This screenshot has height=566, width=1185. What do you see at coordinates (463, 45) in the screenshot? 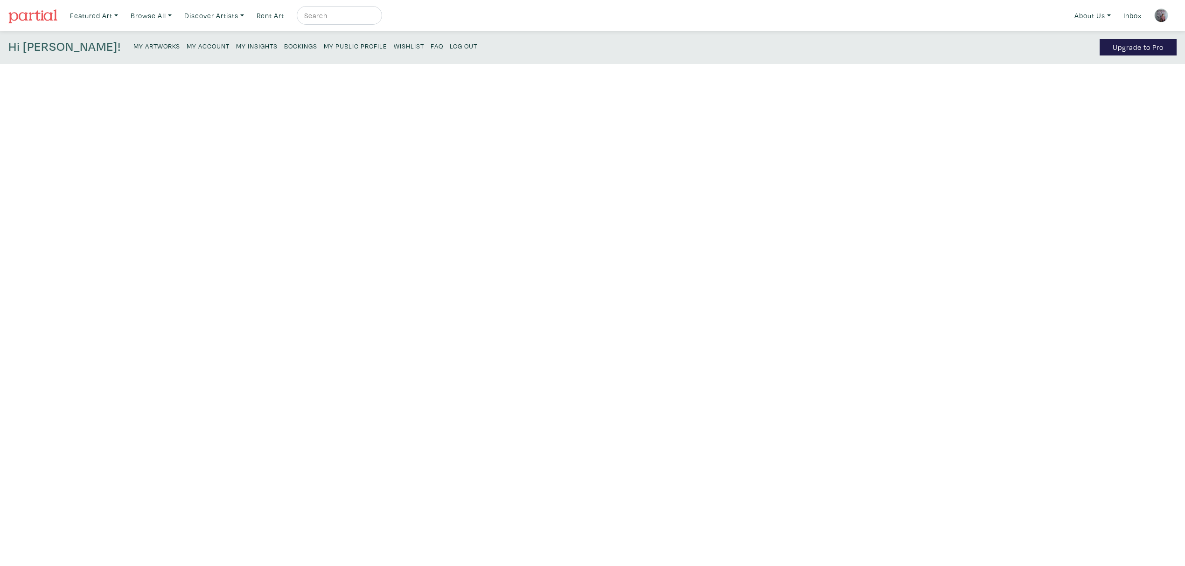
I see `a: Log Out` at bounding box center [463, 45].